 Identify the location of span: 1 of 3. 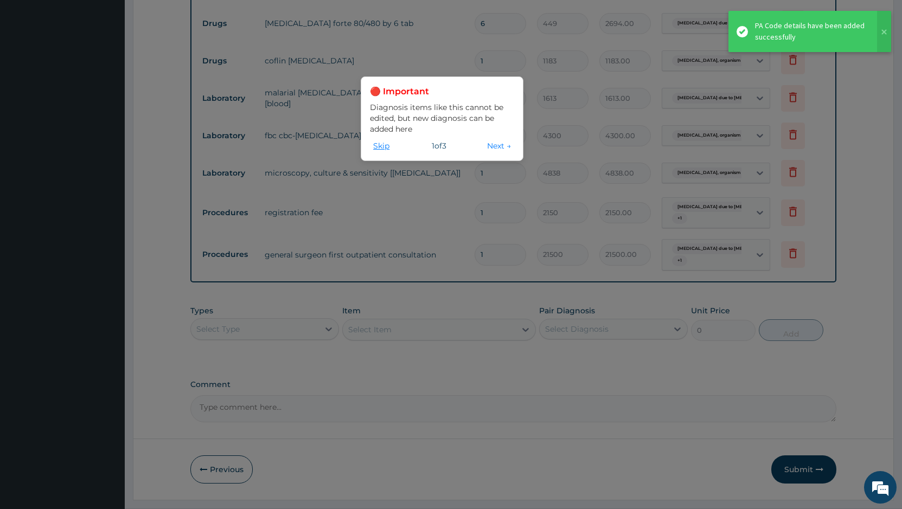
(439, 146).